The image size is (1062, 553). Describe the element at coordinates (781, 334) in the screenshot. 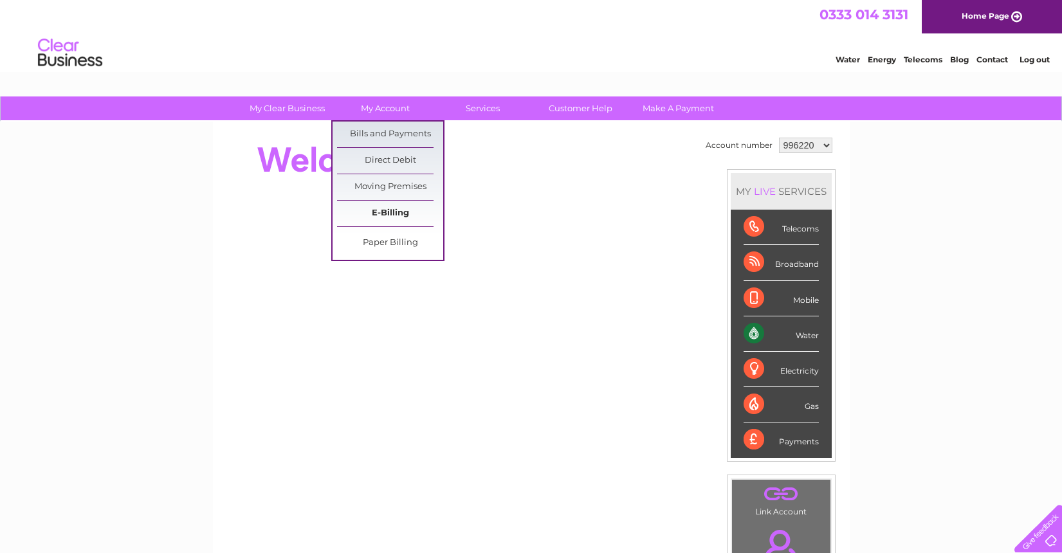

I see `div: Water` at that location.